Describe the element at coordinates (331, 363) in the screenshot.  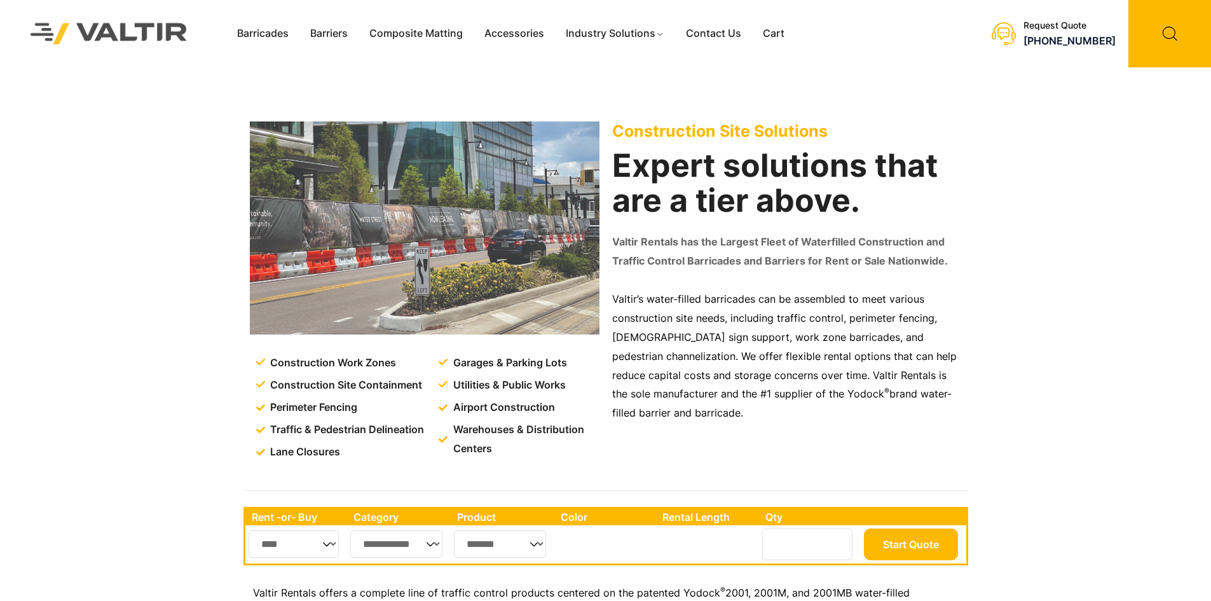
I see `span: Construction Work Zones` at that location.